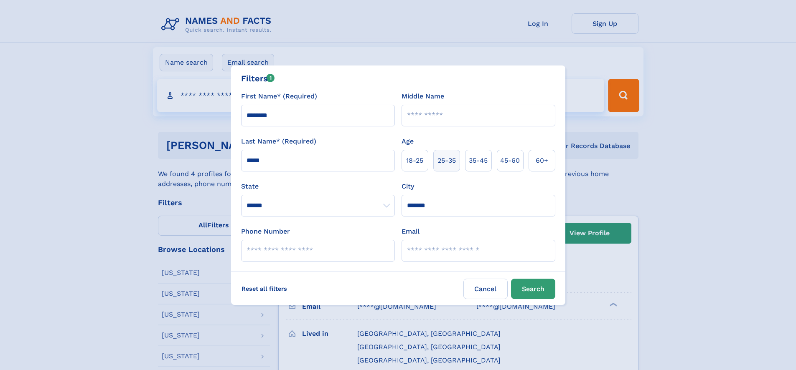  I want to click on label: Age, so click(407, 142).